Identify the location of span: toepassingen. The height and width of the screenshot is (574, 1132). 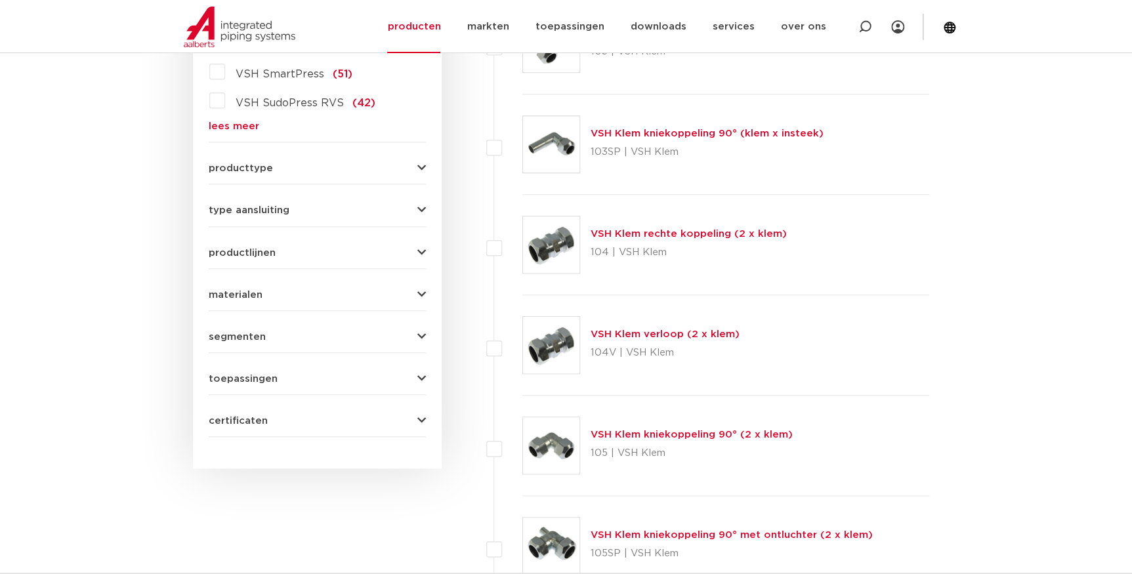
(243, 379).